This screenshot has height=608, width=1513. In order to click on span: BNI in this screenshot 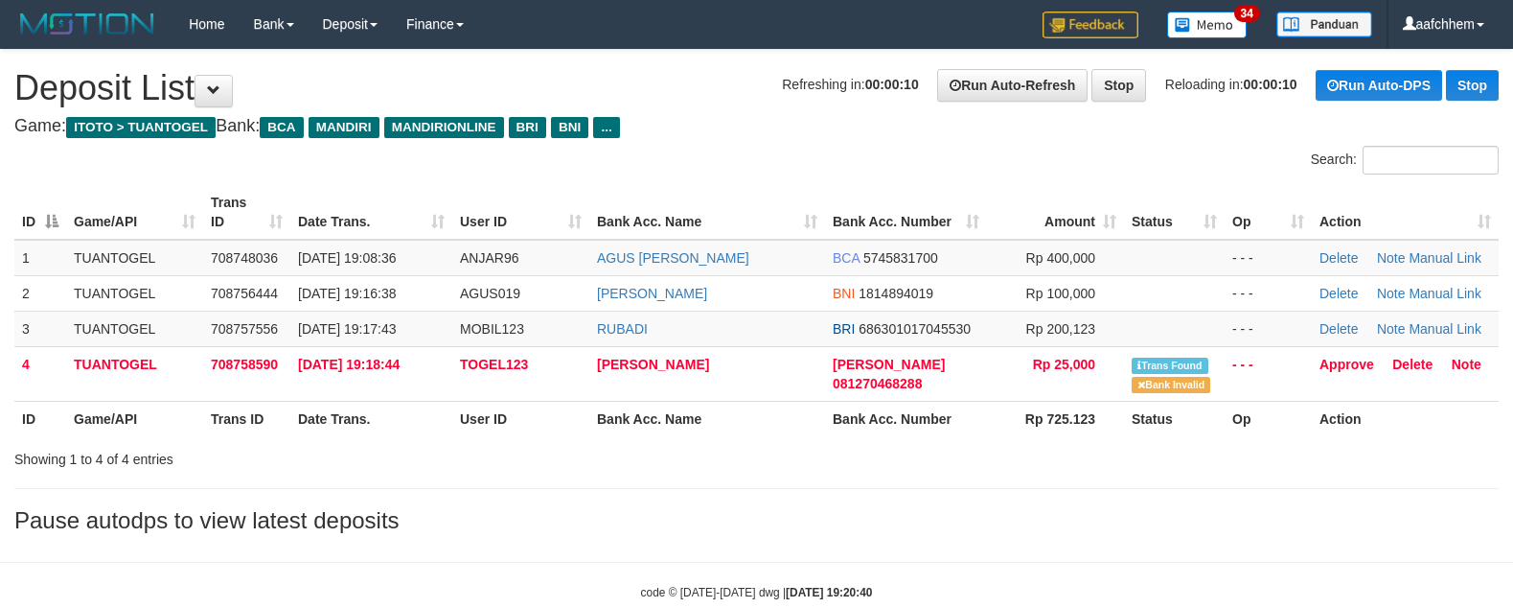, I will do `click(843, 293)`.